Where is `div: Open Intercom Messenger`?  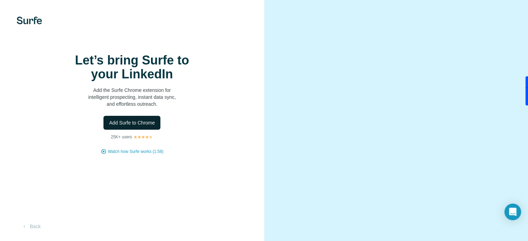 div: Open Intercom Messenger is located at coordinates (512, 212).